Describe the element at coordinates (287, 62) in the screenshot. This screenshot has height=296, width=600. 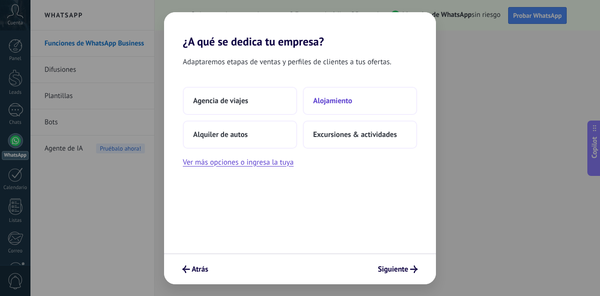
I see `span: Adaptaremos etapas de ventas y perfiles de clientes a tus ofertas.` at that location.